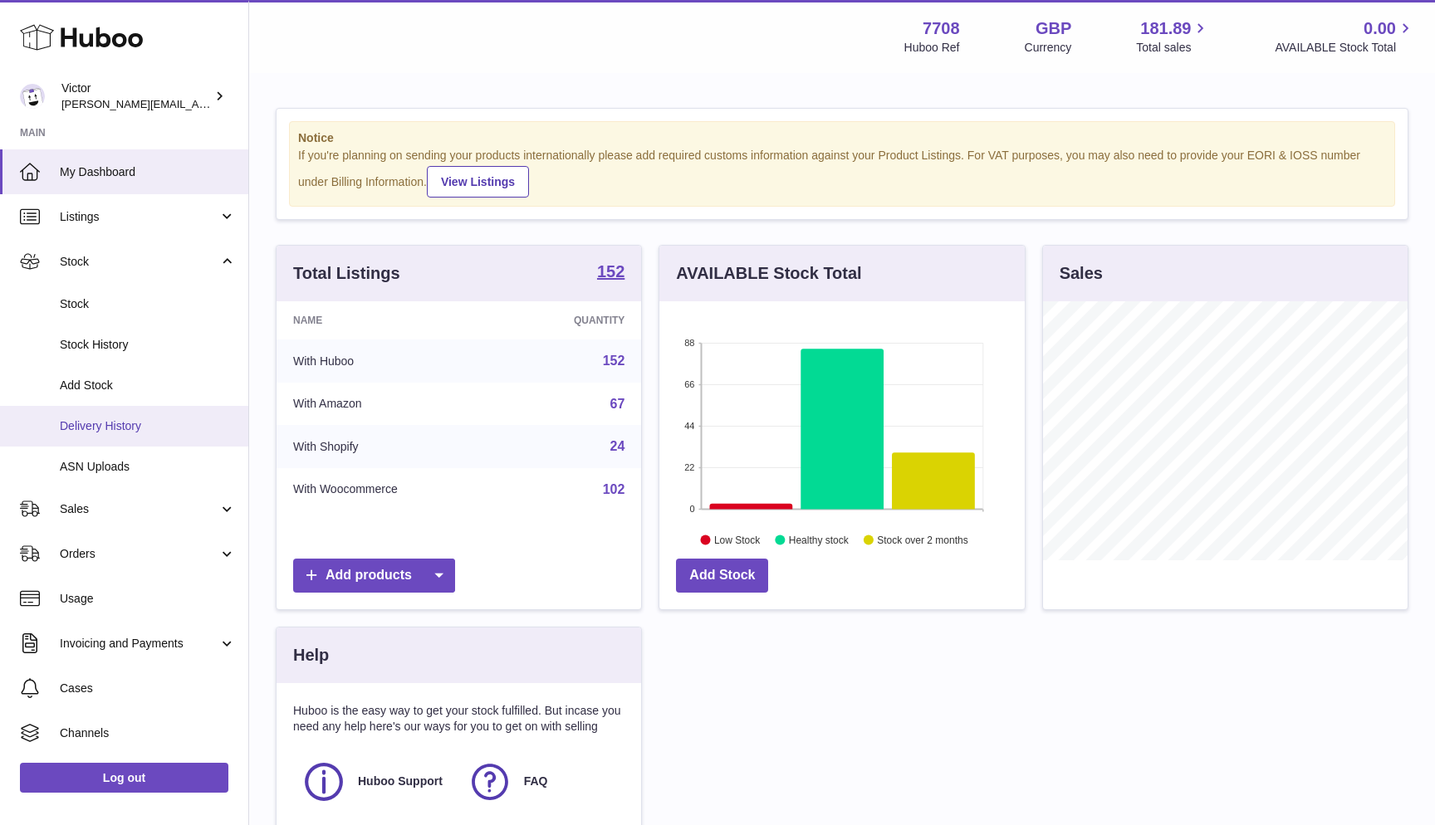 The image size is (1435, 825). What do you see at coordinates (389, 361) in the screenshot?
I see `td: With Huboo` at bounding box center [389, 361].